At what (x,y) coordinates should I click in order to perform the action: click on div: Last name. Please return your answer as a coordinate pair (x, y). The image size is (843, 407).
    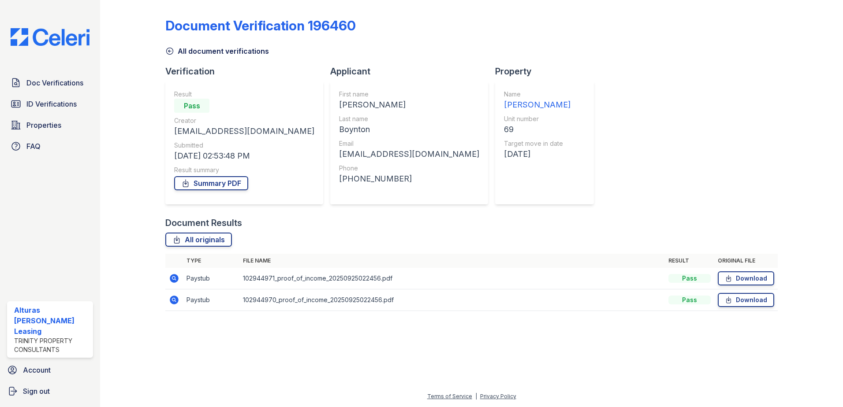
    Looking at the image, I should click on (409, 119).